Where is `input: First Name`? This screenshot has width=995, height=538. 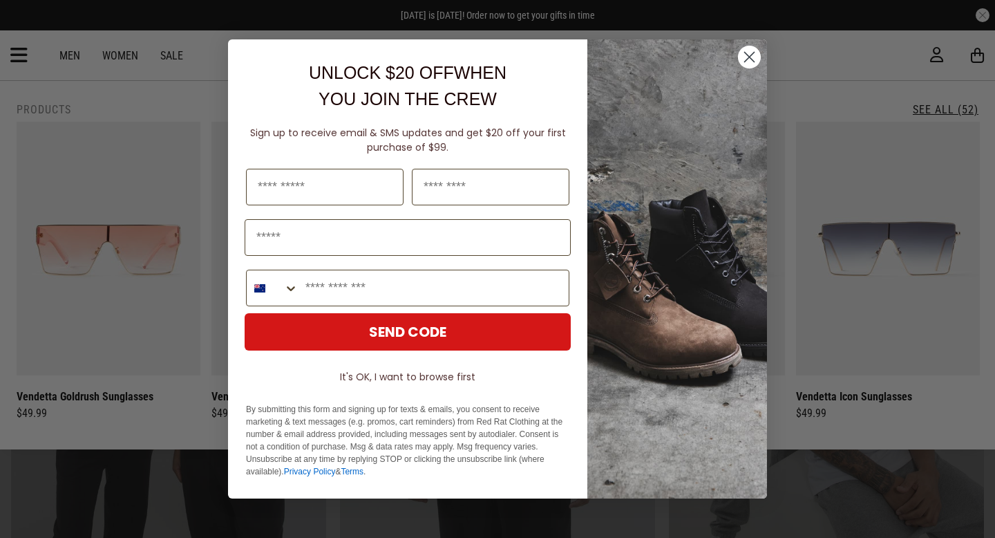 input: First Name is located at coordinates (325, 187).